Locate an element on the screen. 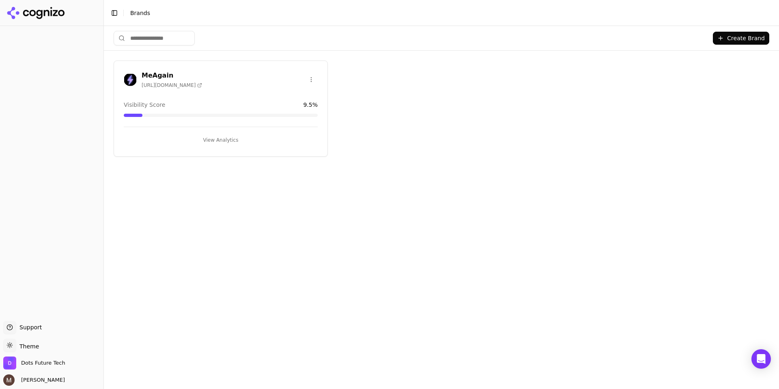 The height and width of the screenshot is (389, 779). span: Brands is located at coordinates (140, 13).